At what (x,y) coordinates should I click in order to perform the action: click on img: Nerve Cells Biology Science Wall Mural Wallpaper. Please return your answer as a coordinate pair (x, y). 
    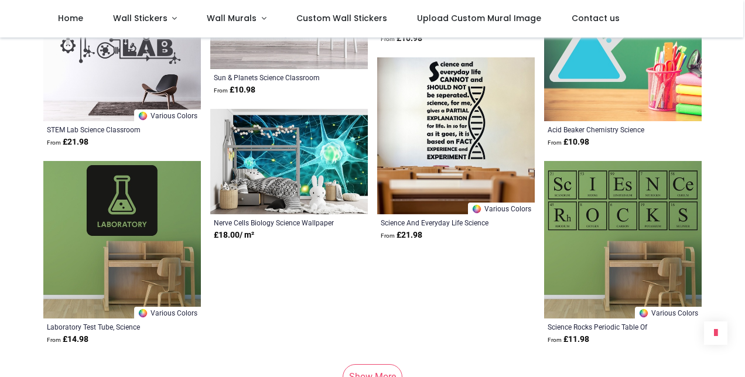
    Looking at the image, I should click on (289, 162).